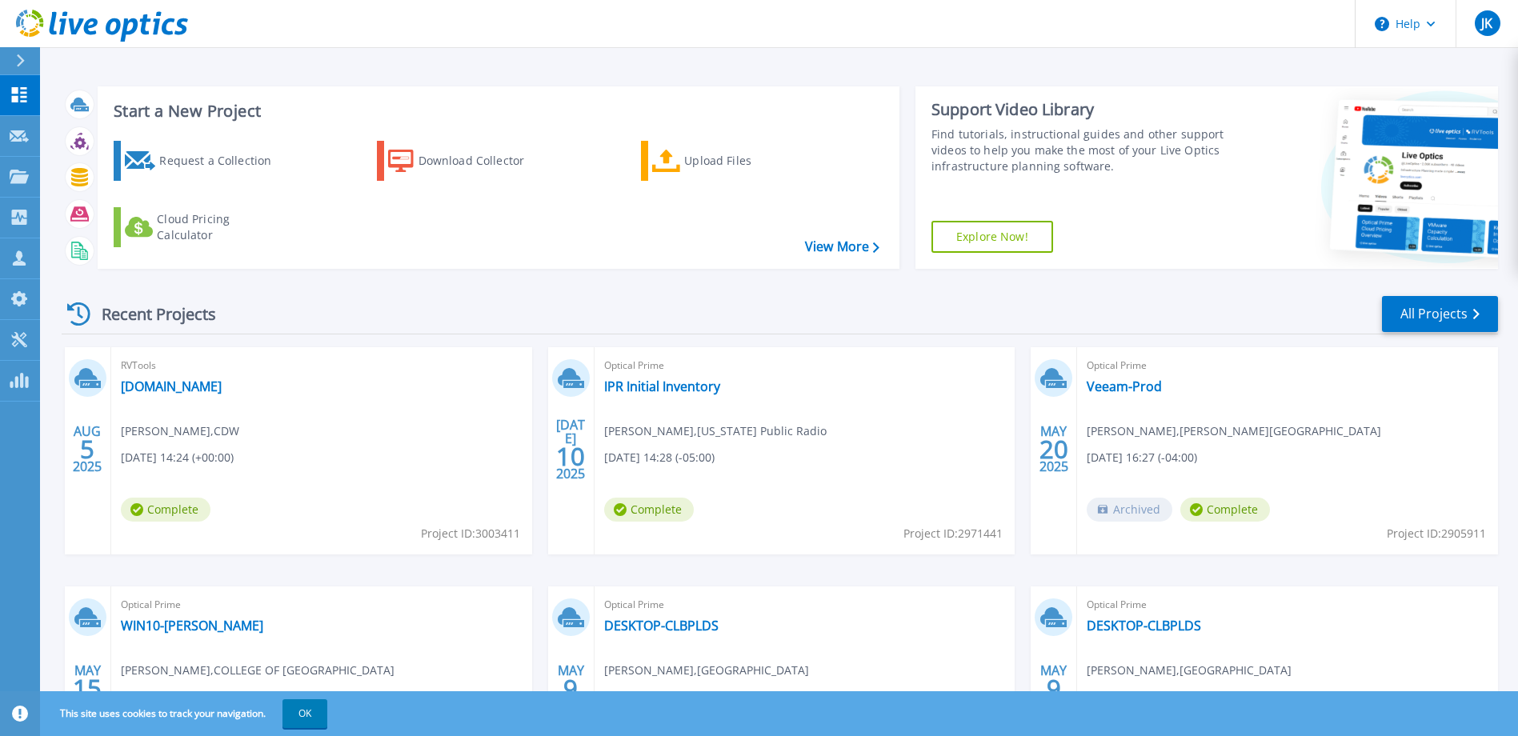  What do you see at coordinates (496, 111) in the screenshot?
I see `h3: Start a New Project` at bounding box center [496, 111].